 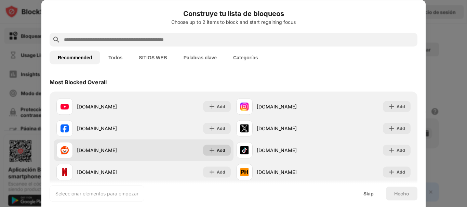 I want to click on img: search.svg, so click(x=56, y=40).